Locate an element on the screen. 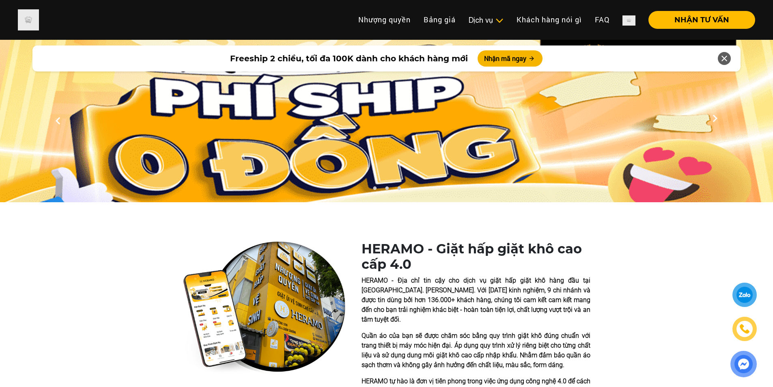 The image size is (773, 387). img: subToggleIcon is located at coordinates (499, 21).